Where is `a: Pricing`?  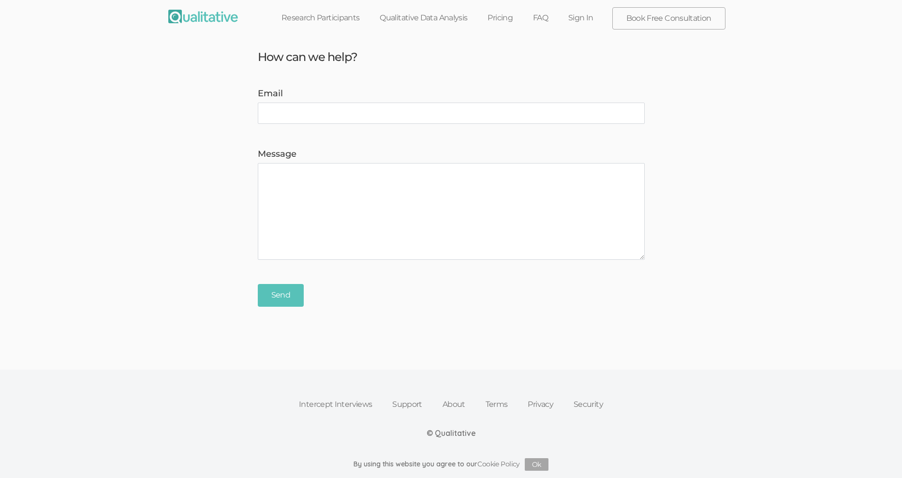 a: Pricing is located at coordinates (500, 18).